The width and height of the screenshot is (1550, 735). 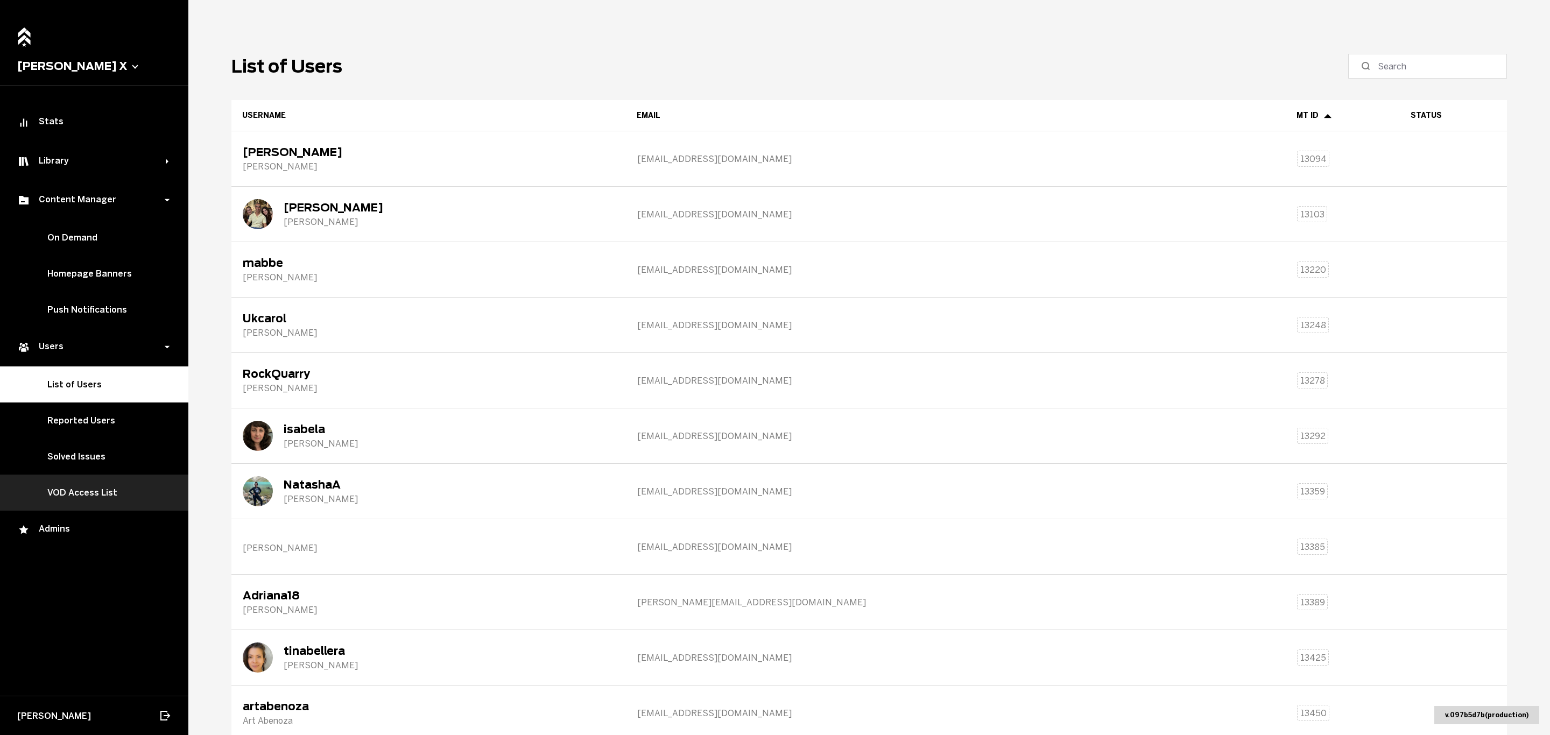 What do you see at coordinates (258, 491) in the screenshot?
I see `img: NatashaA` at bounding box center [258, 491].